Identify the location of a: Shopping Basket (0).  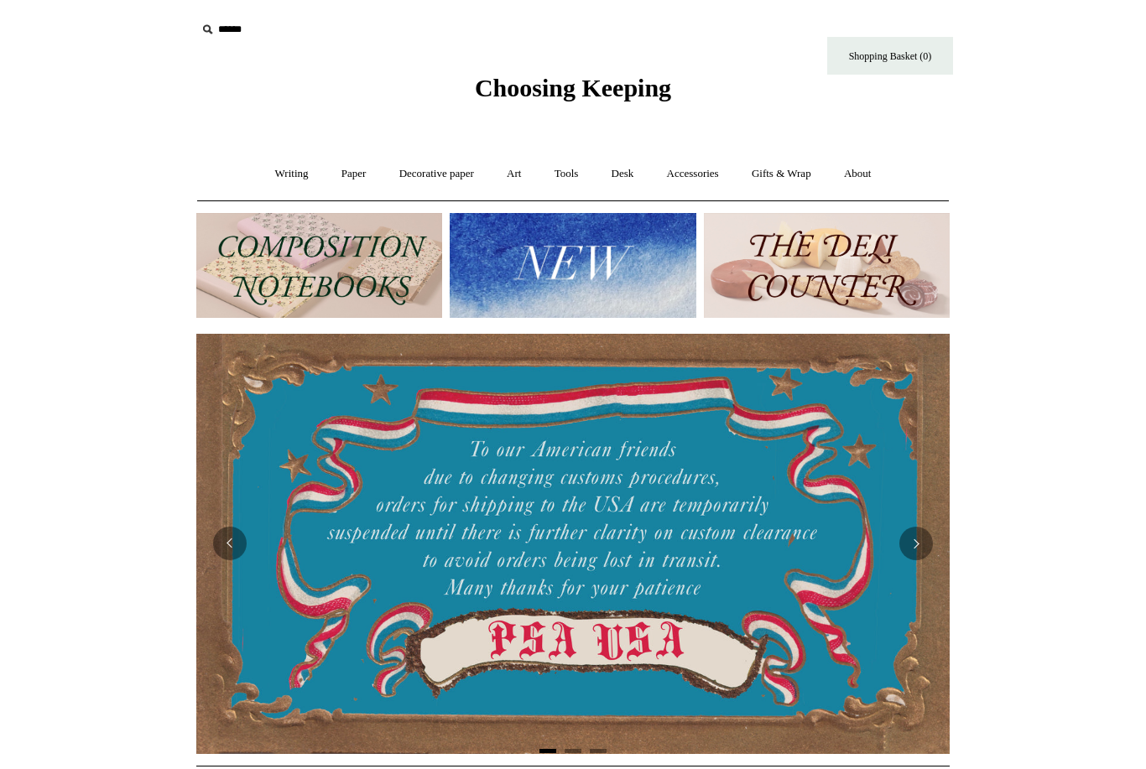
(890, 55).